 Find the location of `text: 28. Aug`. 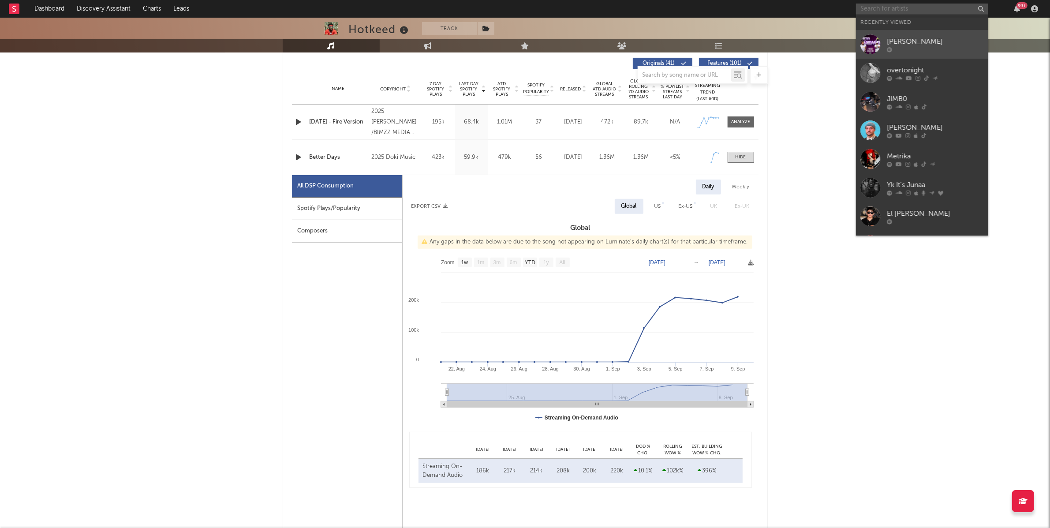

text: 28. Aug is located at coordinates (550, 369).